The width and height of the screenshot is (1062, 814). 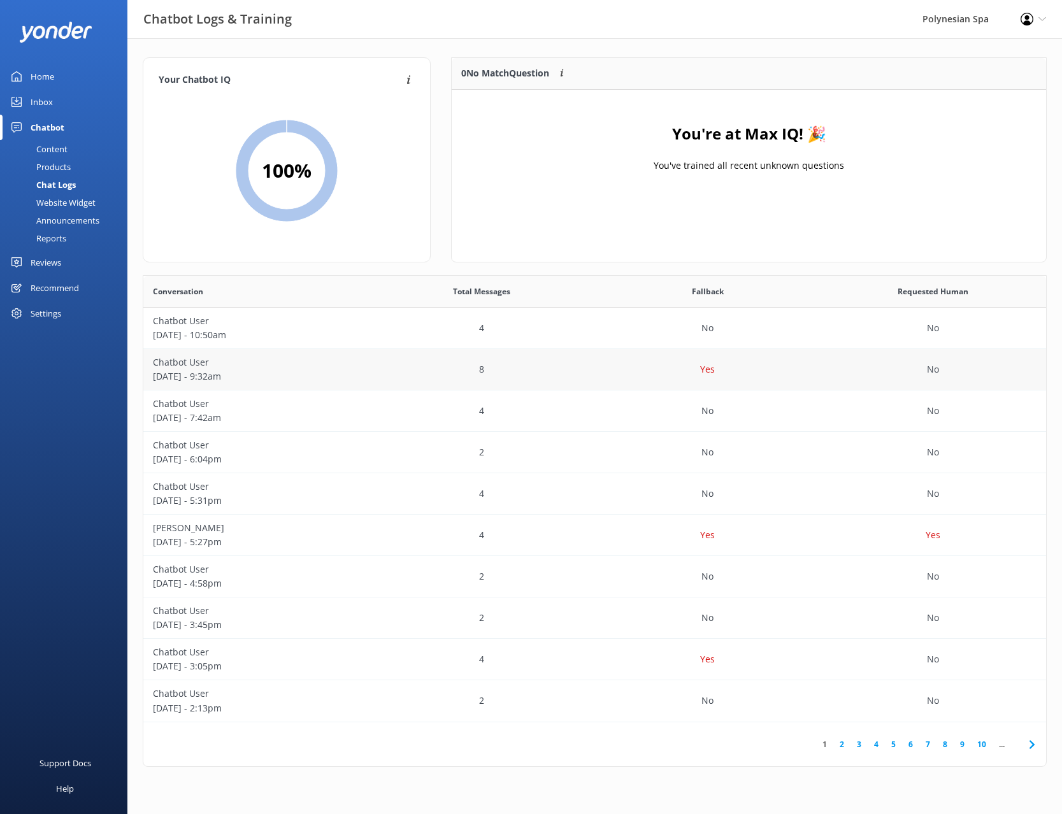 What do you see at coordinates (859, 744) in the screenshot?
I see `a: 3` at bounding box center [859, 744].